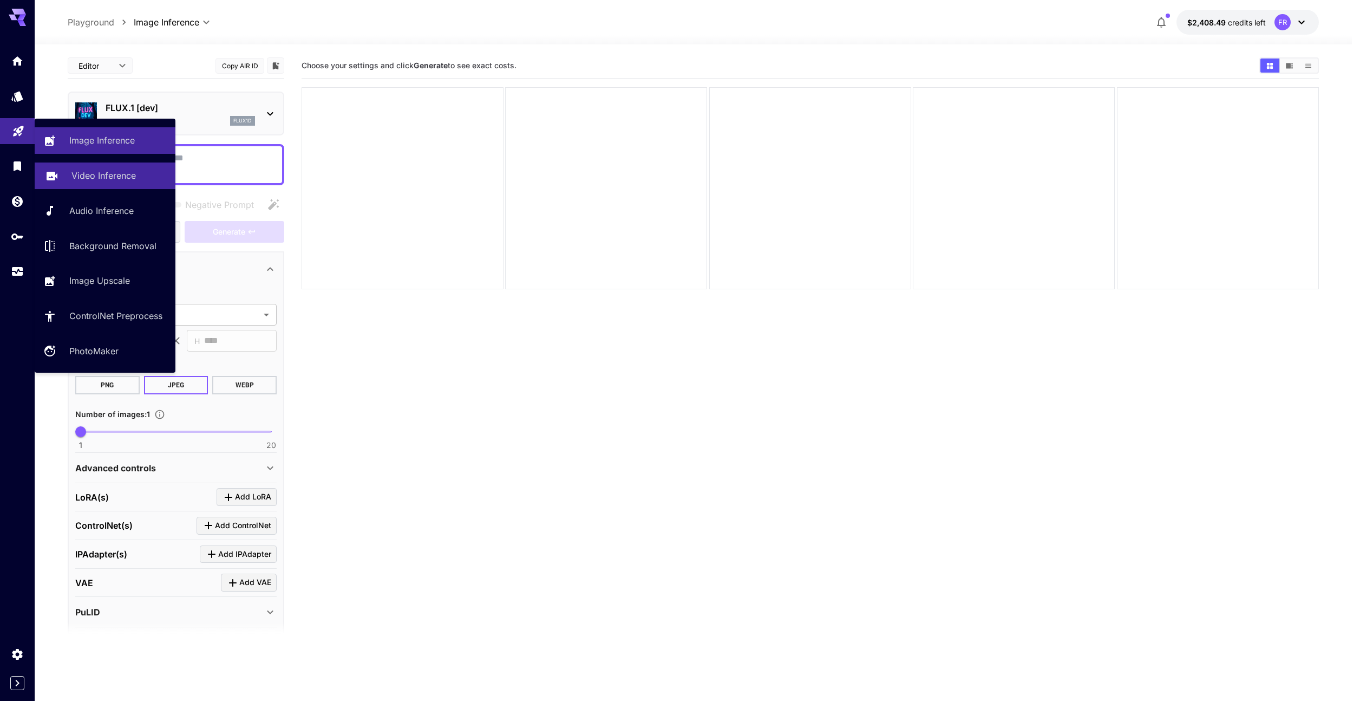 The image size is (1360, 701). I want to click on span: Editor, so click(95, 66).